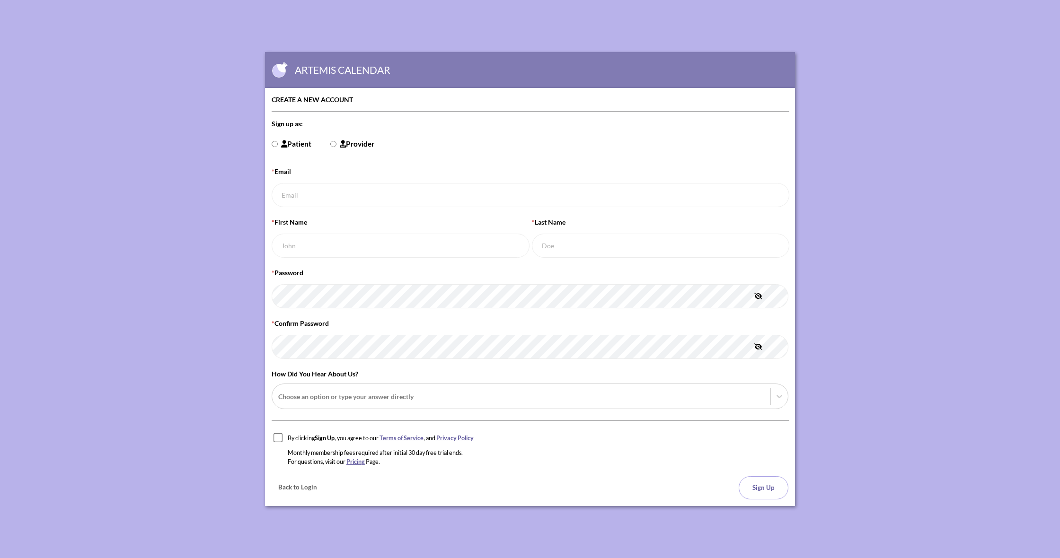 The image size is (1060, 558). Describe the element at coordinates (530, 195) in the screenshot. I see `input: *Email` at that location.